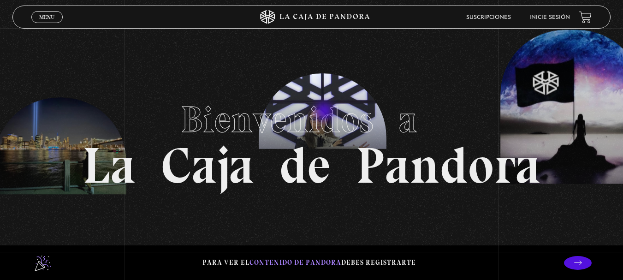 The image size is (623, 280). What do you see at coordinates (309, 262) in the screenshot?
I see `p: Para ver el debes registrarte` at bounding box center [309, 262].